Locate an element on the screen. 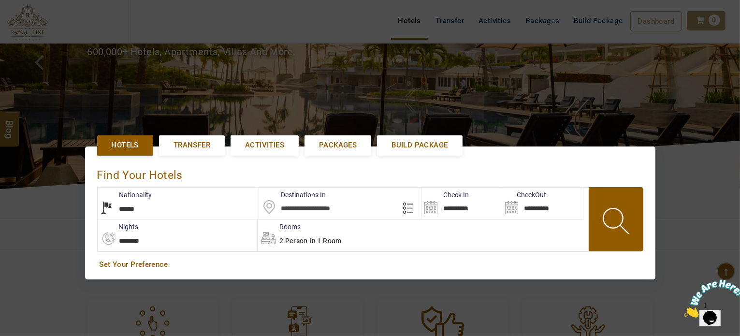 The width and height of the screenshot is (740, 336). div: Find Your Hotels is located at coordinates (370, 173).